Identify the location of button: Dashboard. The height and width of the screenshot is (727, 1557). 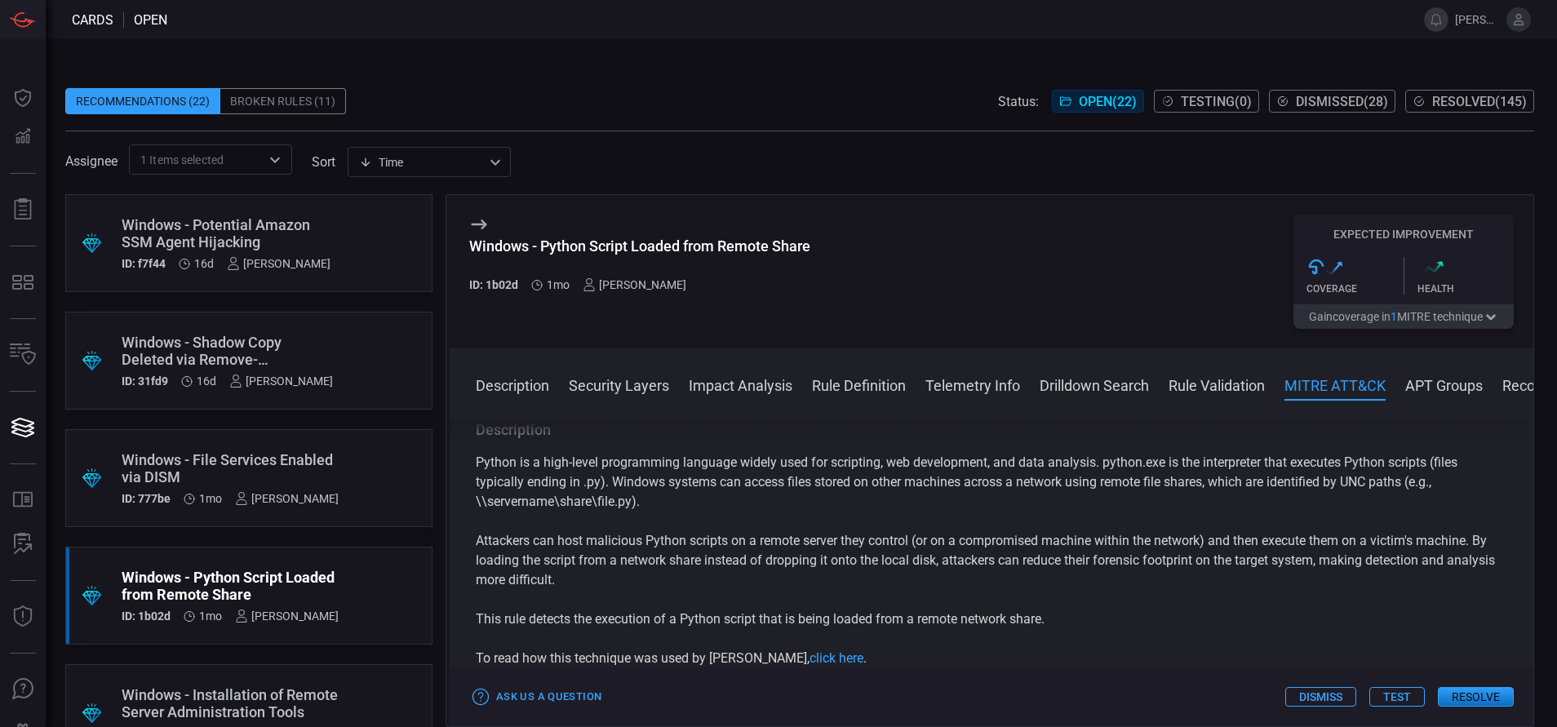
(23, 98).